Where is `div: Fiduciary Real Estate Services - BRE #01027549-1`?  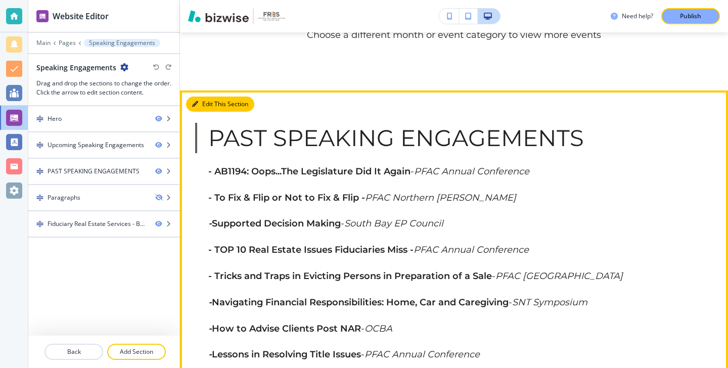
div: Fiduciary Real Estate Services - BRE #01027549-1 is located at coordinates (97, 224).